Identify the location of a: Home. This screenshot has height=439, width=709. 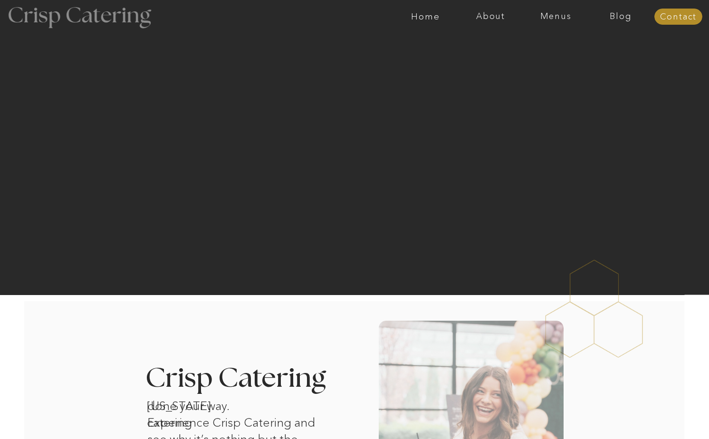
(425, 17).